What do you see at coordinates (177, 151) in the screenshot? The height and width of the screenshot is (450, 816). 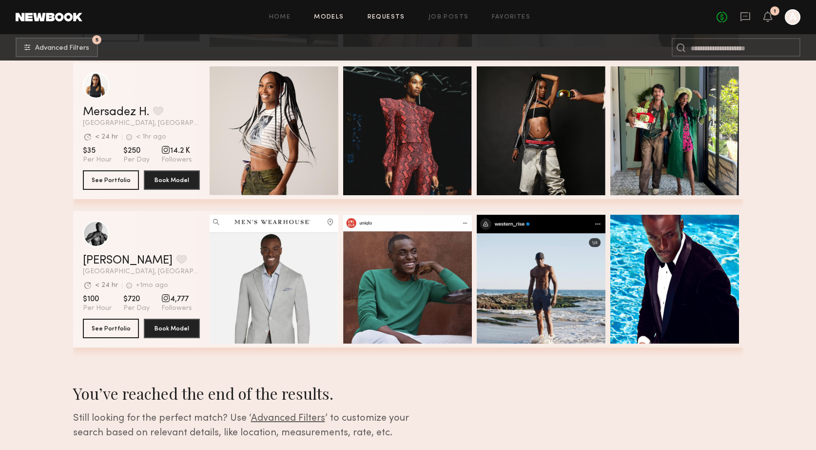 I see `span: 14.2 K` at bounding box center [177, 151].